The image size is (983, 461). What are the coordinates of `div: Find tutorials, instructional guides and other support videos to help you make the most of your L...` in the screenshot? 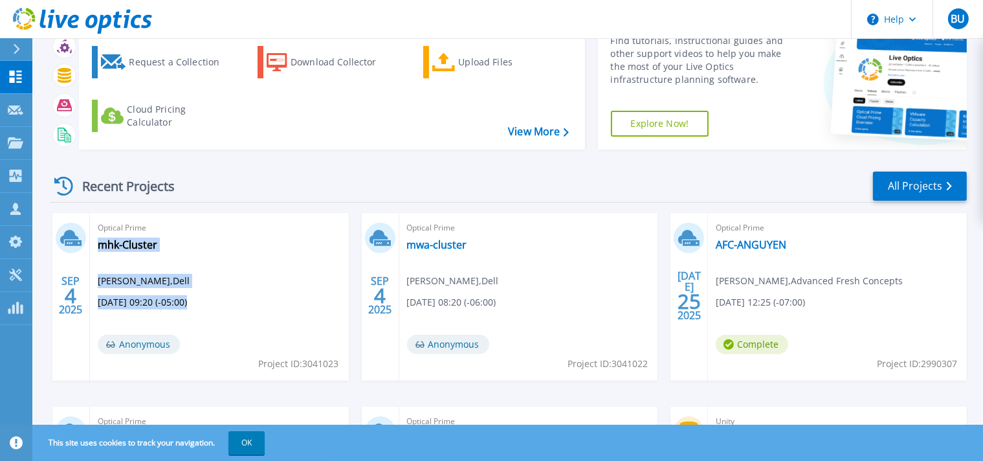 It's located at (703, 60).